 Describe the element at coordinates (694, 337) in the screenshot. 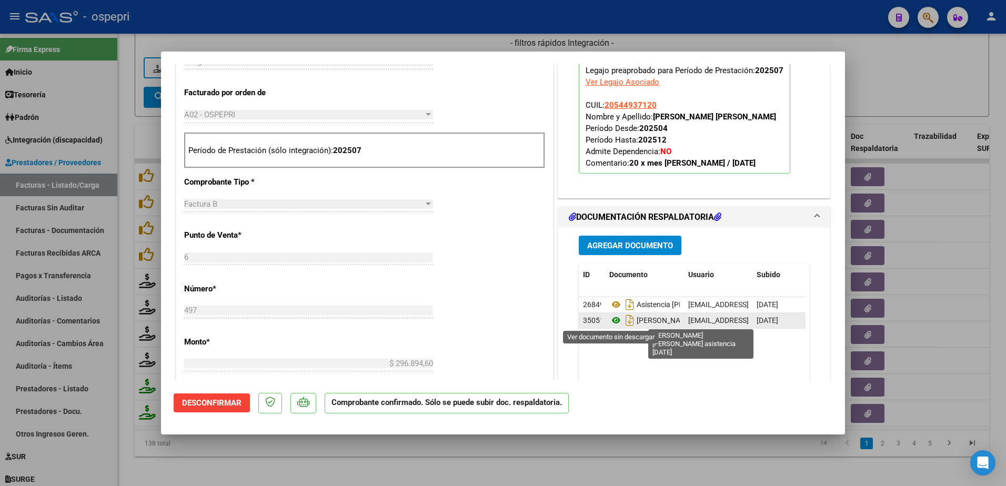

I see `div: DOCUMENTACIÓN RESPALDATORIA` at that location.